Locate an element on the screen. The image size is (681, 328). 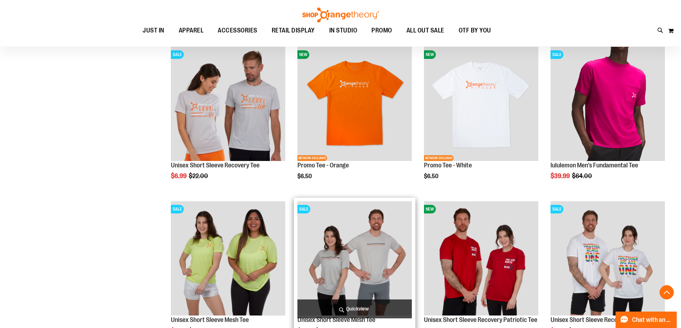
img: Product image for Unisex Short Sleeve Recovery Patriotic Tee is located at coordinates (481, 259).